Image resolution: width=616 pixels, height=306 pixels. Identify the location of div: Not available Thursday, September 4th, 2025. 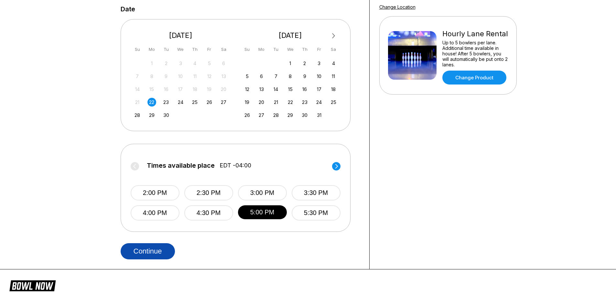
(195, 63).